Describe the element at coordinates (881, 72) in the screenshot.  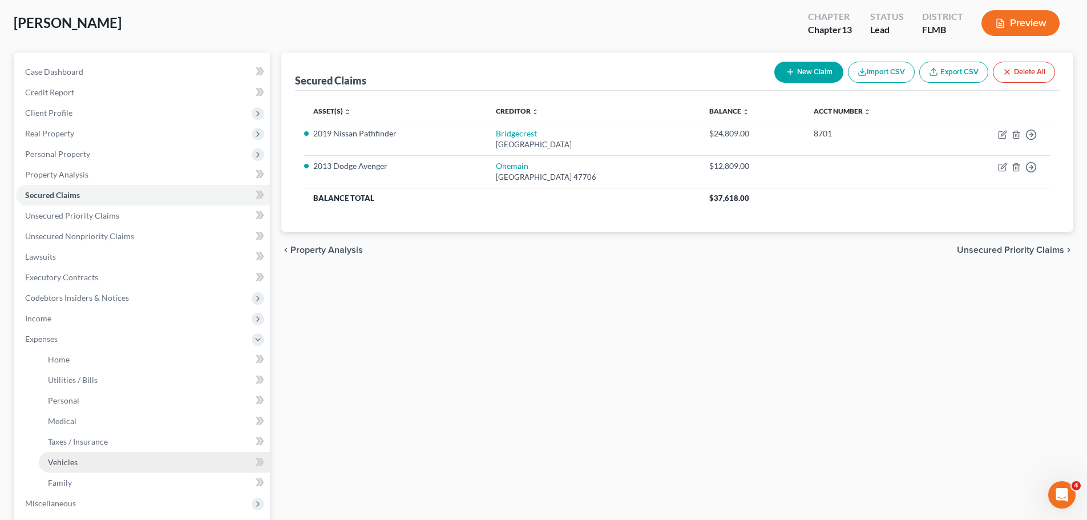
I see `button: Import CSV` at that location.